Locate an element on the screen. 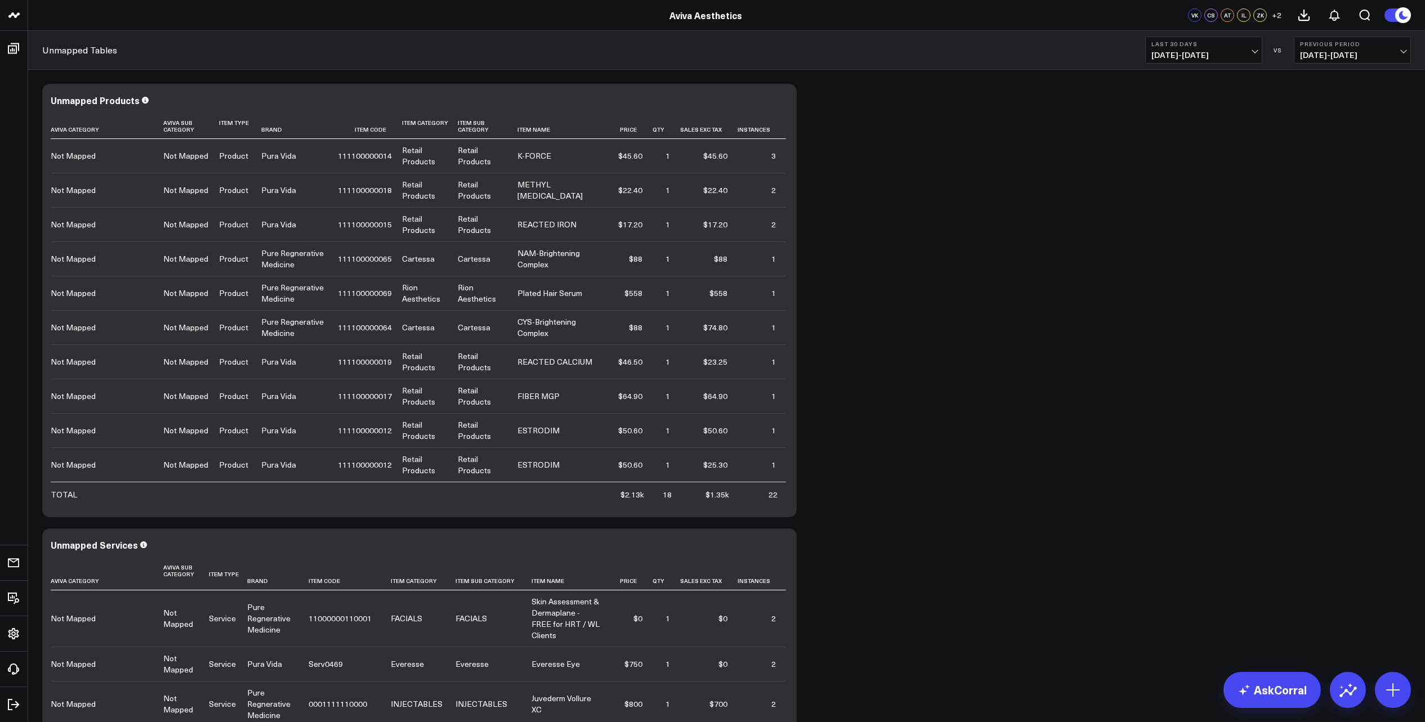  div: $1.35k is located at coordinates (717, 495).